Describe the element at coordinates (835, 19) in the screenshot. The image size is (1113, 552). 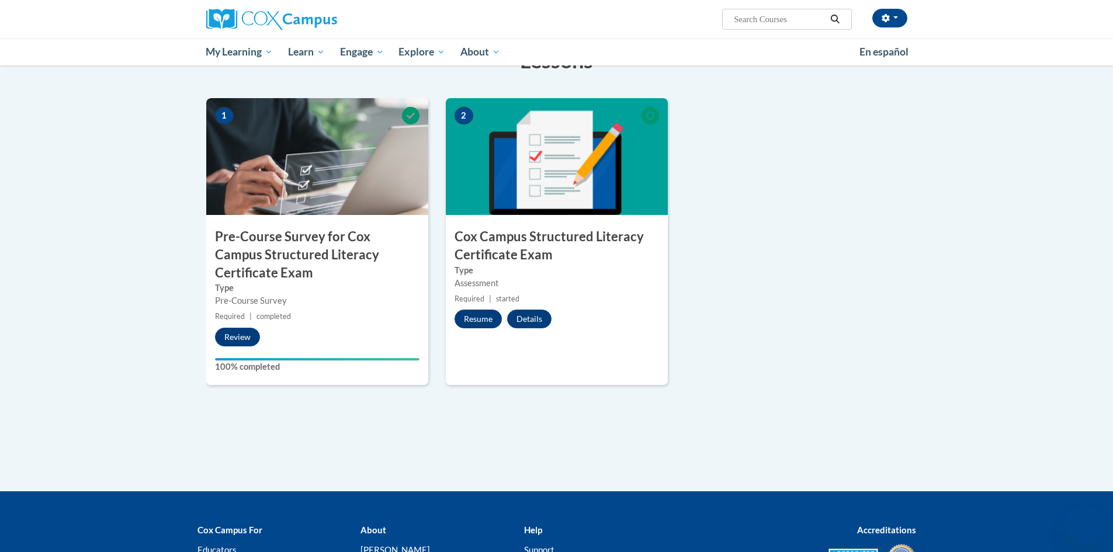
I see `button: Search` at that location.